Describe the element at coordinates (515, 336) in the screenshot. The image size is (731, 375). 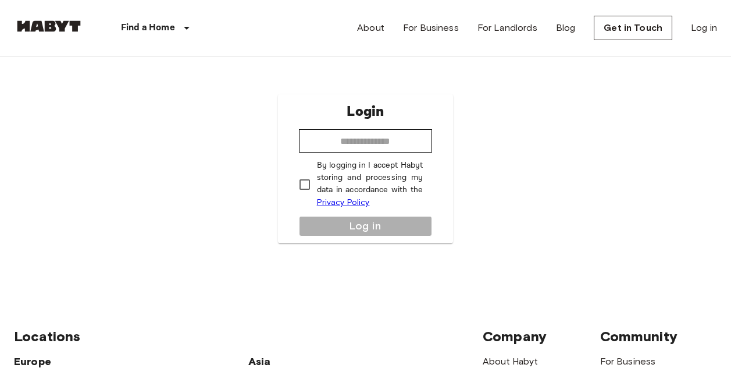
I see `span: Company` at that location.